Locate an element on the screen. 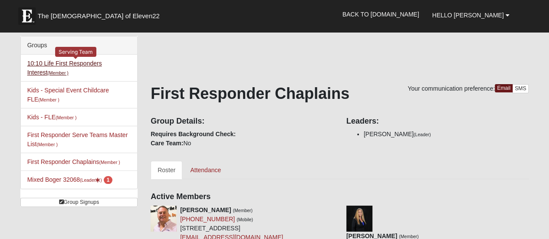 The width and height of the screenshot is (549, 239). strong: Requires Background Check: is located at coordinates (193, 134).